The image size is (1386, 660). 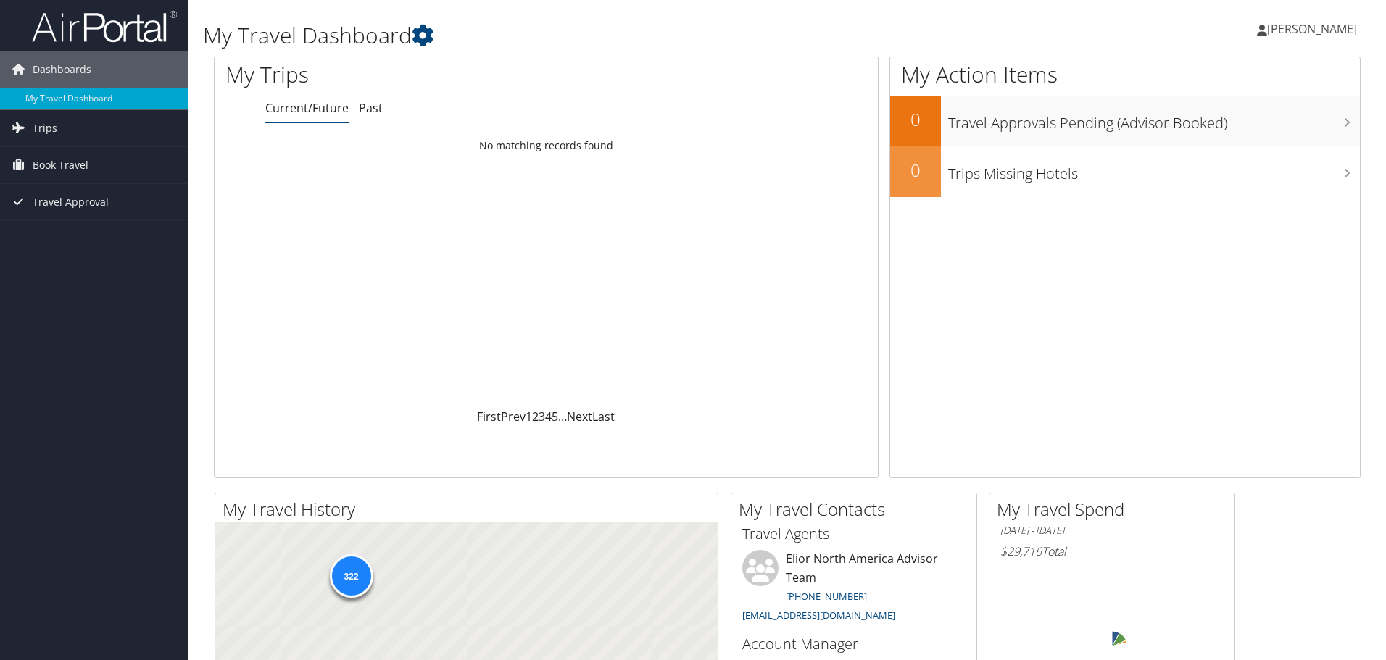 What do you see at coordinates (1154, 120) in the screenshot?
I see `h3: Travel Approvals Pending (Advisor Booked)` at bounding box center [1154, 120].